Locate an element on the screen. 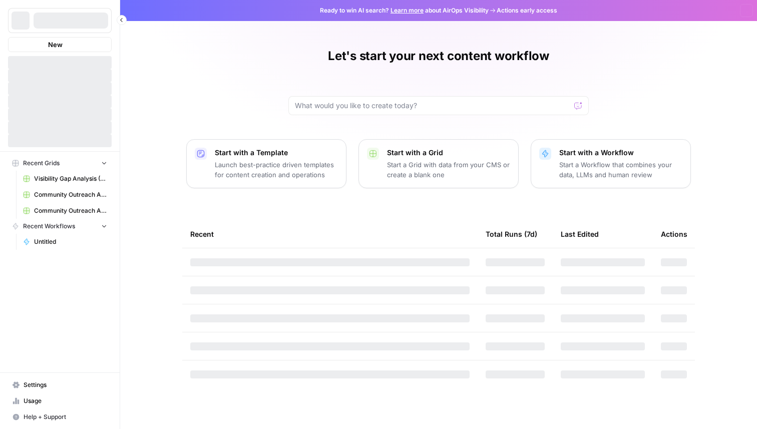  h1: Let's start your next content workflow is located at coordinates (438, 56).